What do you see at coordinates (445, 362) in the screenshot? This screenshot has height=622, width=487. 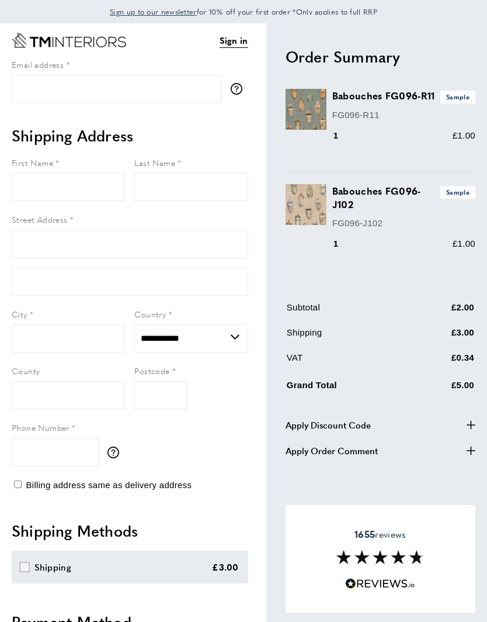 I see `td: £0.34` at bounding box center [445, 362].